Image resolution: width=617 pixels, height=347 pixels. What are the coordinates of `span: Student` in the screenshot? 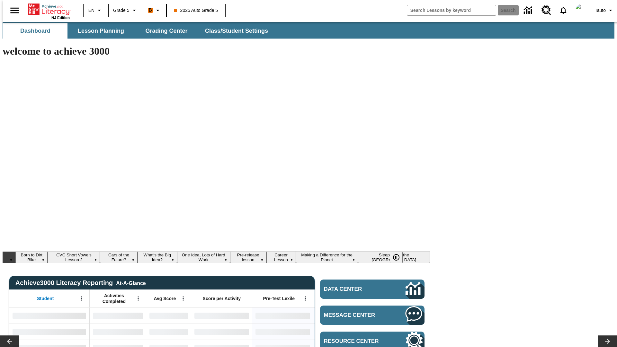 It's located at (45, 299).